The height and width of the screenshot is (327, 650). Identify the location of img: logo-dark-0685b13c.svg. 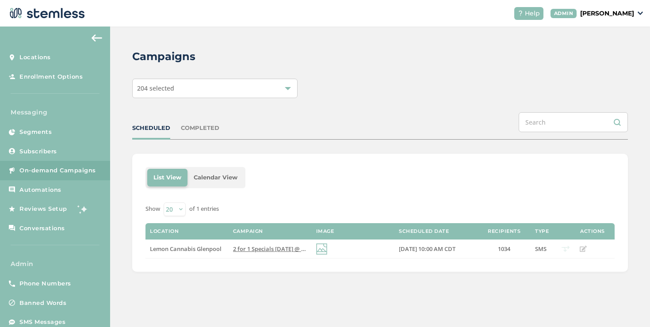
(46, 13).